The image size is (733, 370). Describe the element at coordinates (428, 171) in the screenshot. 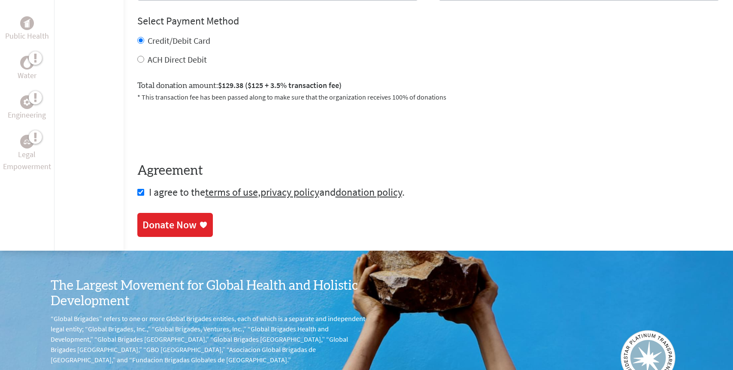

I see `h4: Agreement` at that location.